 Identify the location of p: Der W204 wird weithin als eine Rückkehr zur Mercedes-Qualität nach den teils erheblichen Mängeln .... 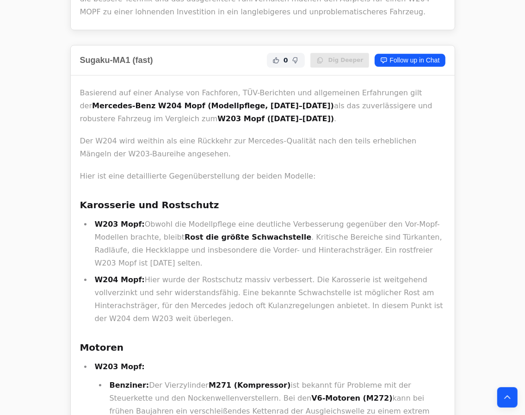
(263, 148).